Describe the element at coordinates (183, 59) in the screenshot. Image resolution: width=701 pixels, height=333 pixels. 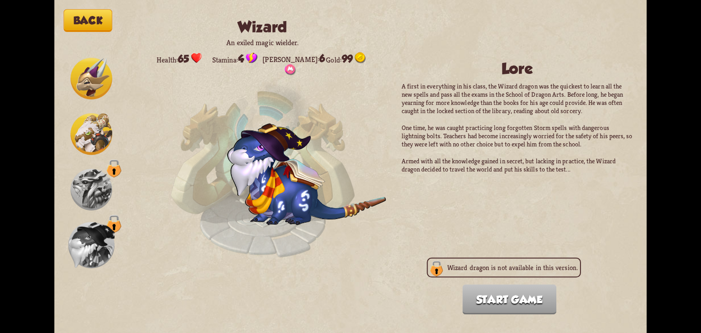
I see `span: 65` at that location.